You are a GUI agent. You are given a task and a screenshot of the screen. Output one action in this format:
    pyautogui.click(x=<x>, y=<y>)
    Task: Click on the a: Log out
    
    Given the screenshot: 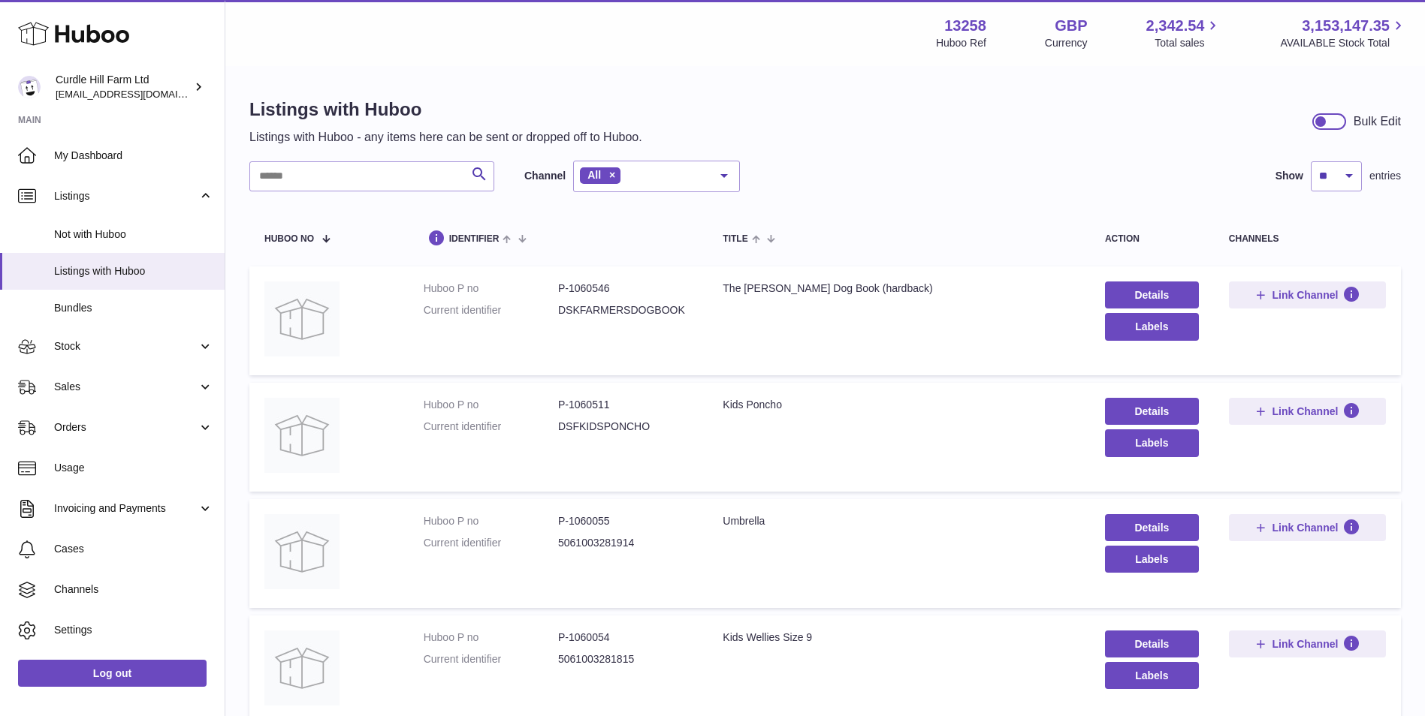 What is the action you would take?
    pyautogui.click(x=112, y=674)
    